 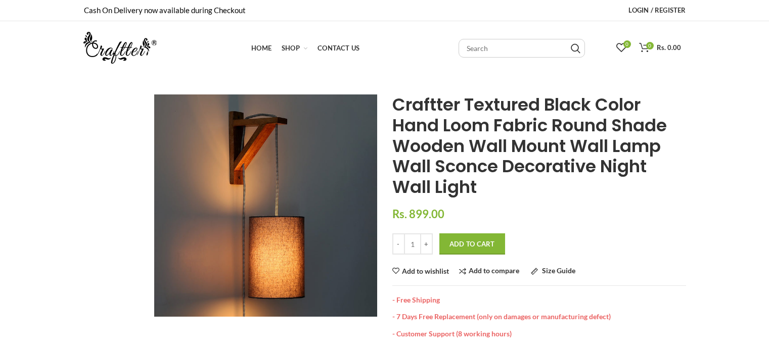 I want to click on span: Contact Us, so click(x=338, y=48).